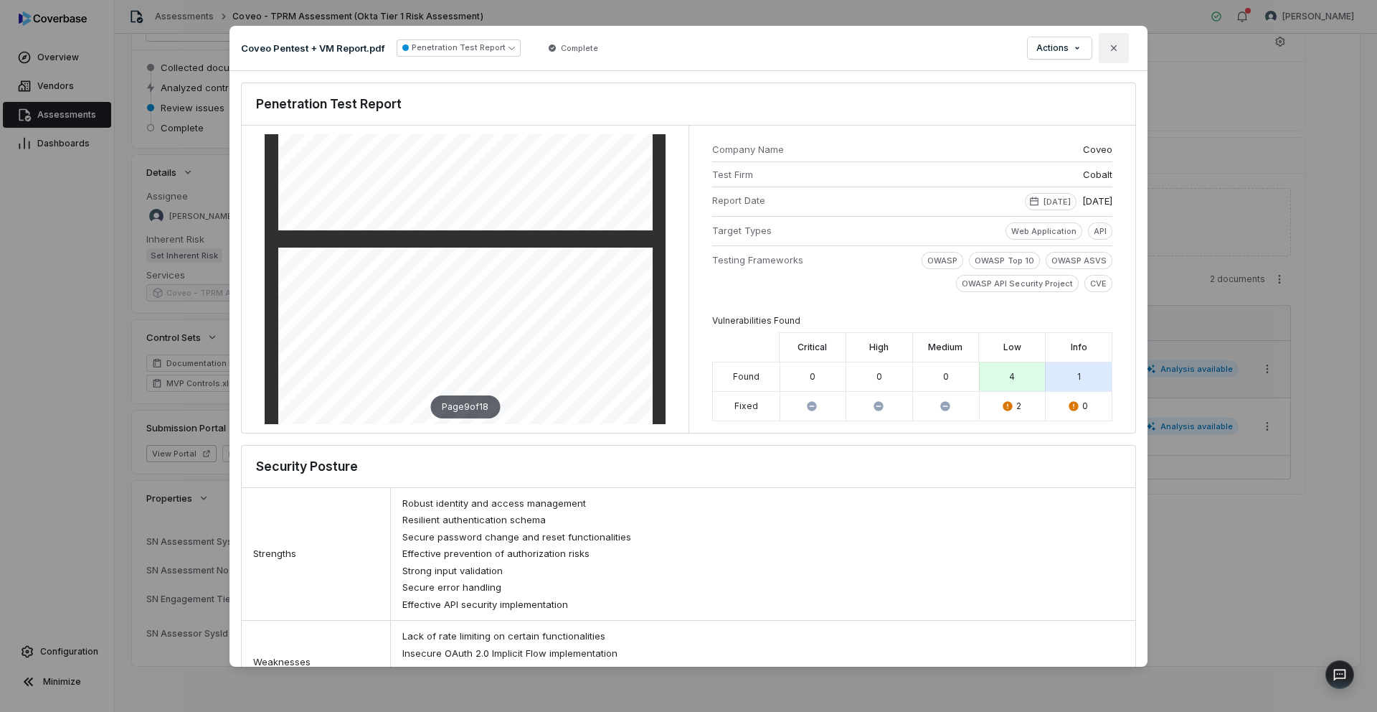 This screenshot has width=1377, height=712. What do you see at coordinates (1098, 283) in the screenshot?
I see `p: CVE` at bounding box center [1098, 283].